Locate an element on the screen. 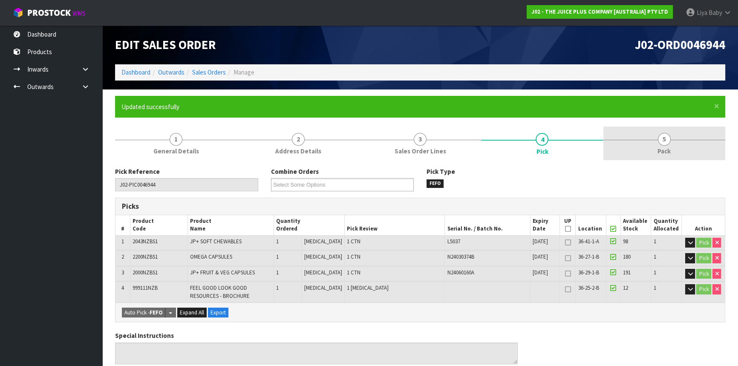 This screenshot has height=366, width=738. span: 2200NZBS1 is located at coordinates (145, 257).